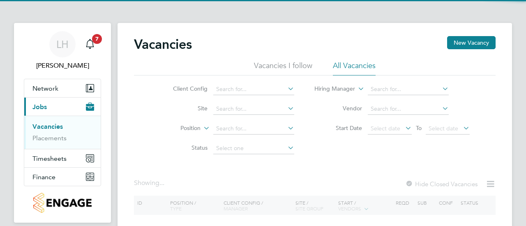 The height and width of the screenshot is (226, 526). Describe the element at coordinates (338, 108) in the screenshot. I see `label: Vendor` at that location.